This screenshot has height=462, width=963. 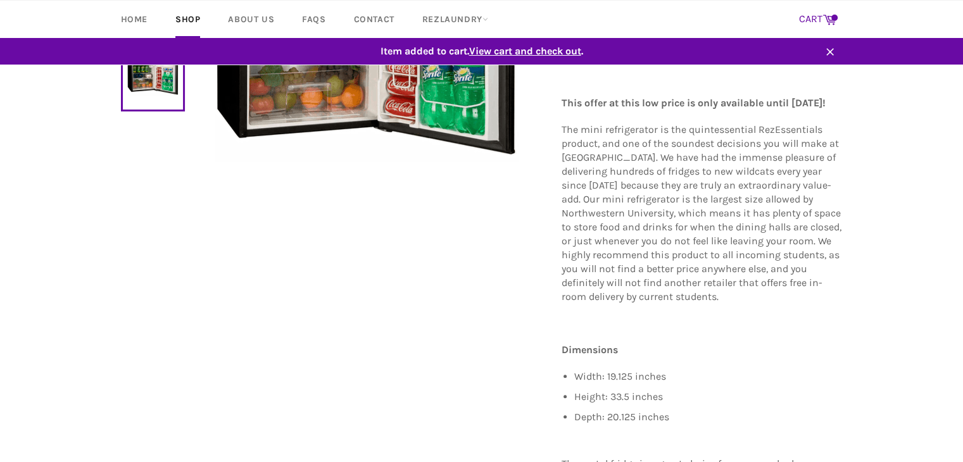 I want to click on a: FAQs, so click(x=313, y=19).